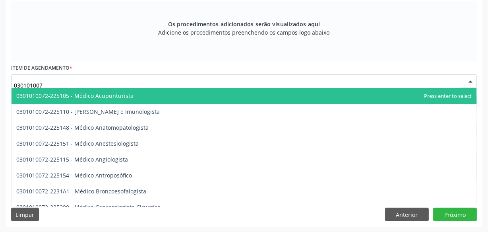  I want to click on input: Buscar por procedimento, so click(237, 85).